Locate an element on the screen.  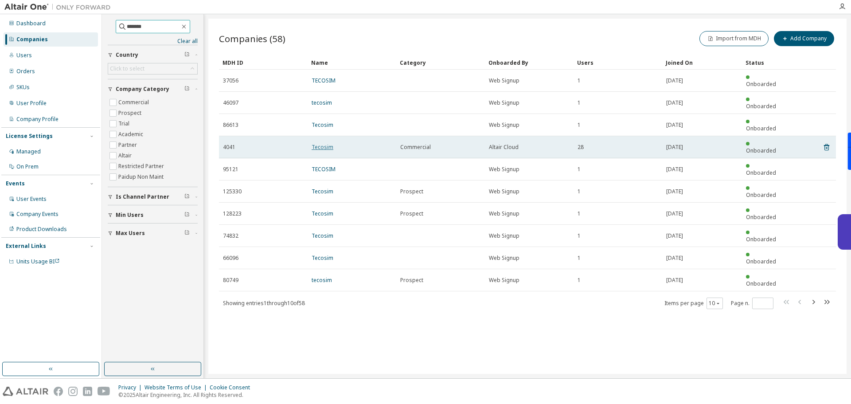
span: Country is located at coordinates (127, 55).